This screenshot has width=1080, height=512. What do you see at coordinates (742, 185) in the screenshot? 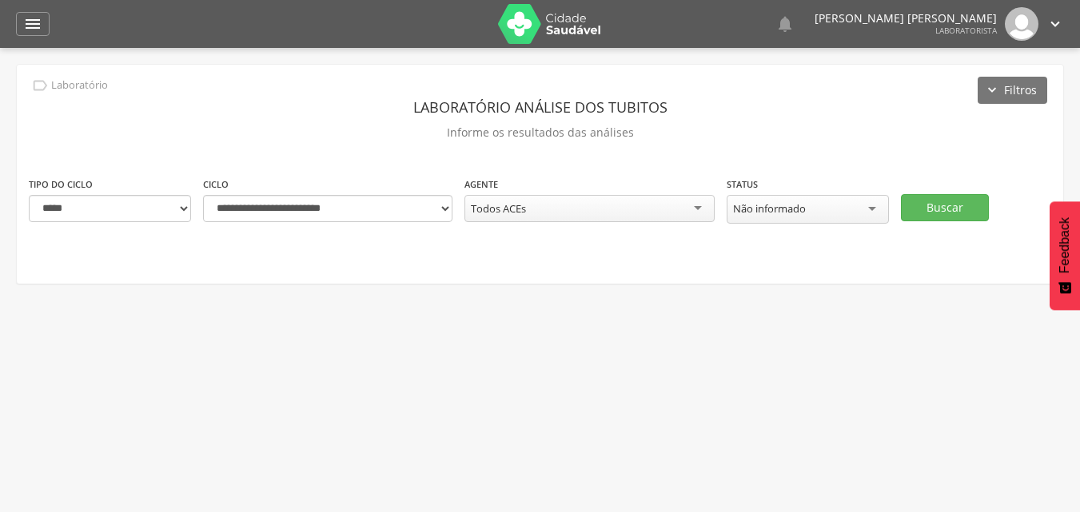
I see `label: Status` at bounding box center [742, 185].